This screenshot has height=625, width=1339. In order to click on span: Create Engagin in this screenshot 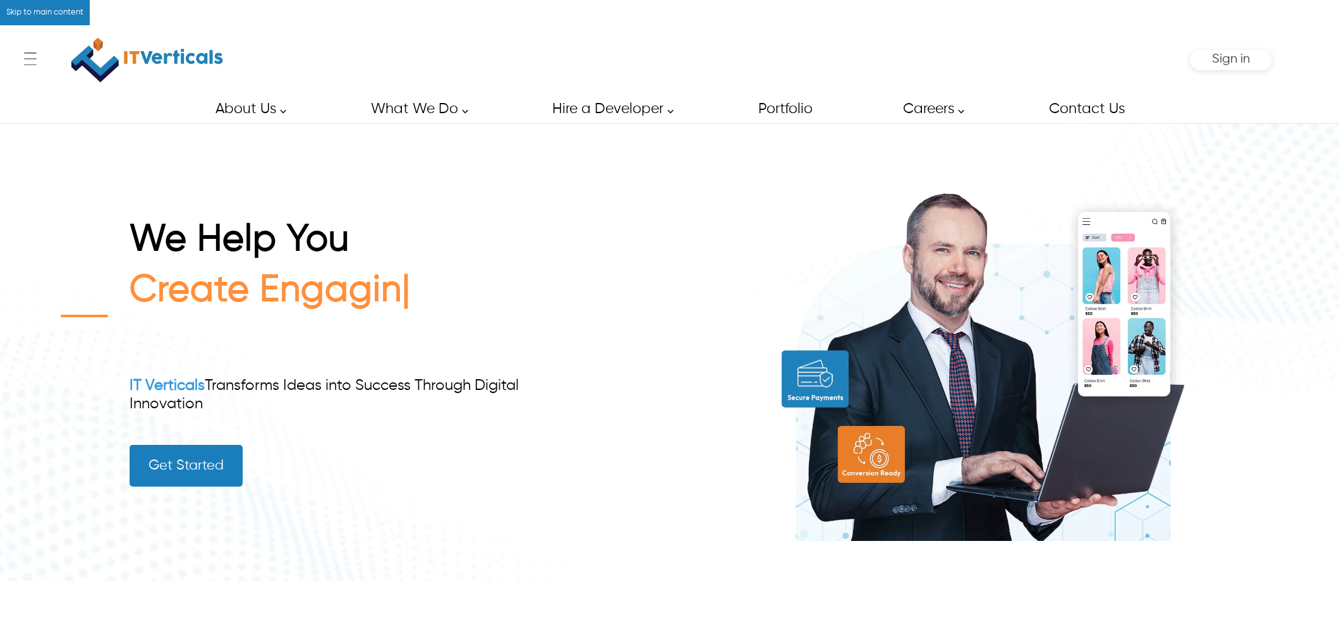, I will do `click(265, 291)`.